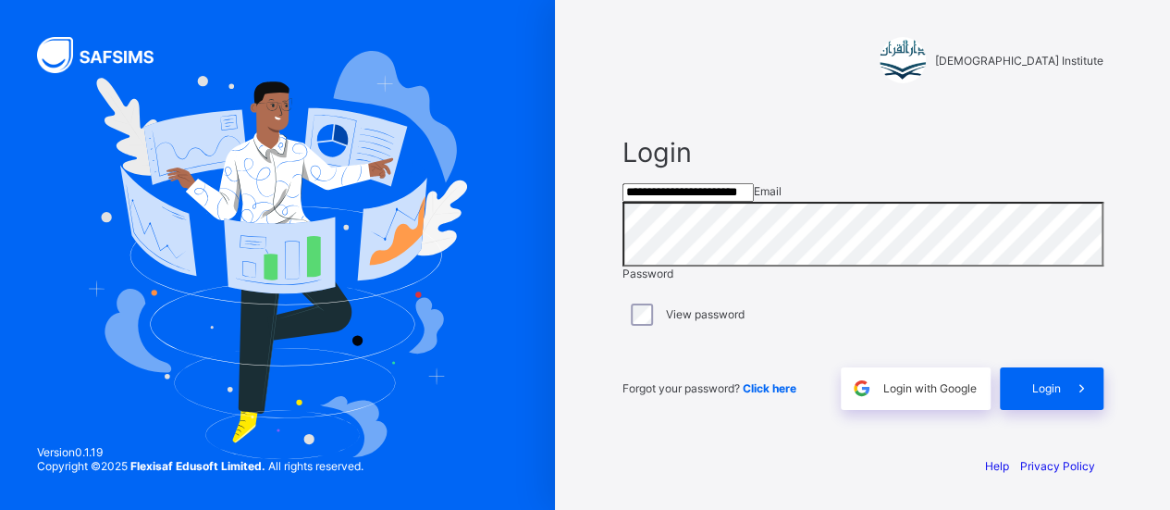  What do you see at coordinates (997, 465) in the screenshot?
I see `a: Help` at bounding box center [997, 465].